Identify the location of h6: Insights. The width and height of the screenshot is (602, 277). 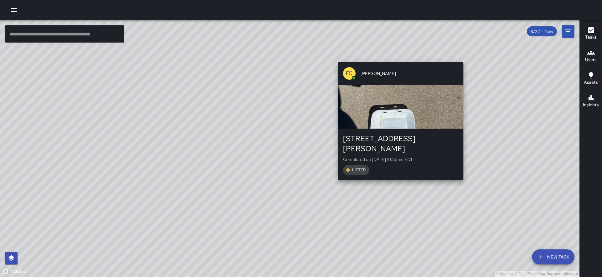
(591, 105).